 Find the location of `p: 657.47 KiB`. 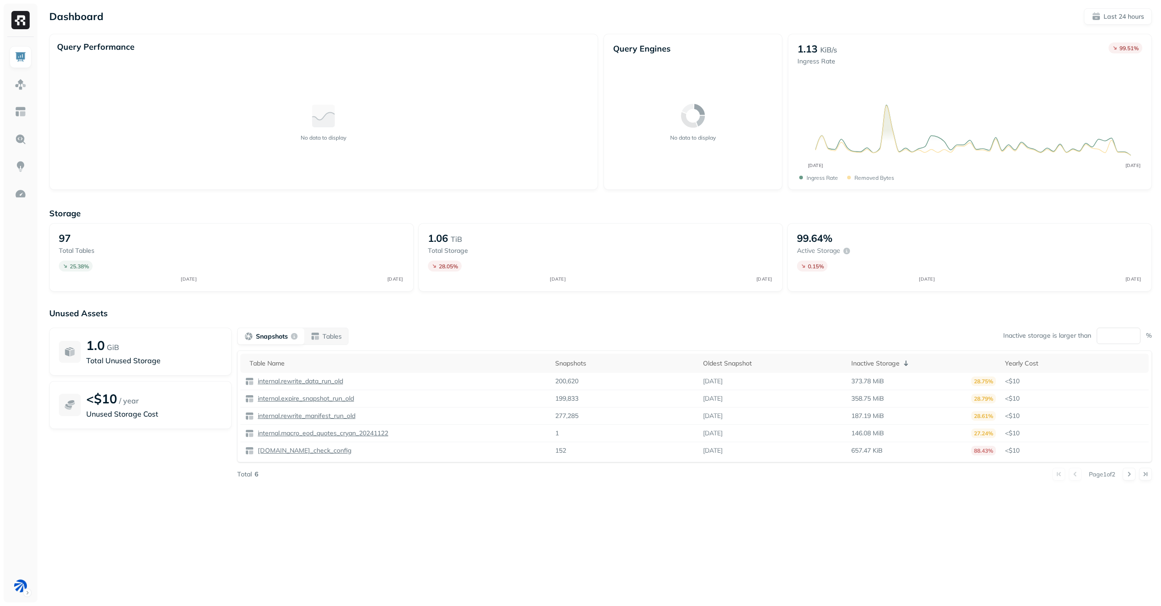

p: 657.47 KiB is located at coordinates (867, 450).